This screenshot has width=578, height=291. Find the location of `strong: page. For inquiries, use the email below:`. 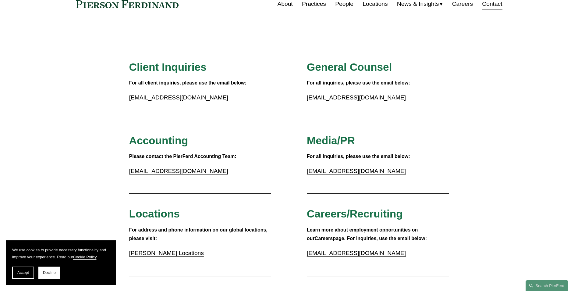

strong: page. For inquiries, use the email below: is located at coordinates (380, 238).